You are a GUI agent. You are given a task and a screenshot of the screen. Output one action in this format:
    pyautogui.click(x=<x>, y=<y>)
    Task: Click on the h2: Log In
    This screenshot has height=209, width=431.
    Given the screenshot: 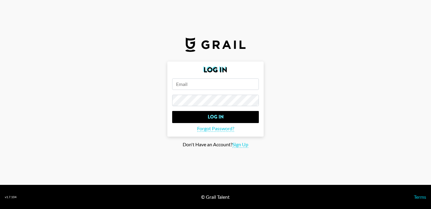 What is the action you would take?
    pyautogui.click(x=216, y=70)
    